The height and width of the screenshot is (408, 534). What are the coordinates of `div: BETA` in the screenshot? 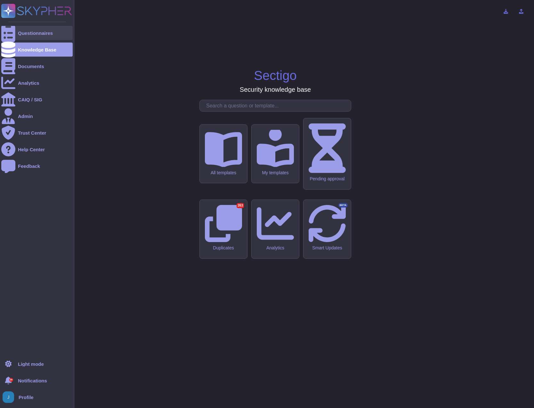 It's located at (343, 205).